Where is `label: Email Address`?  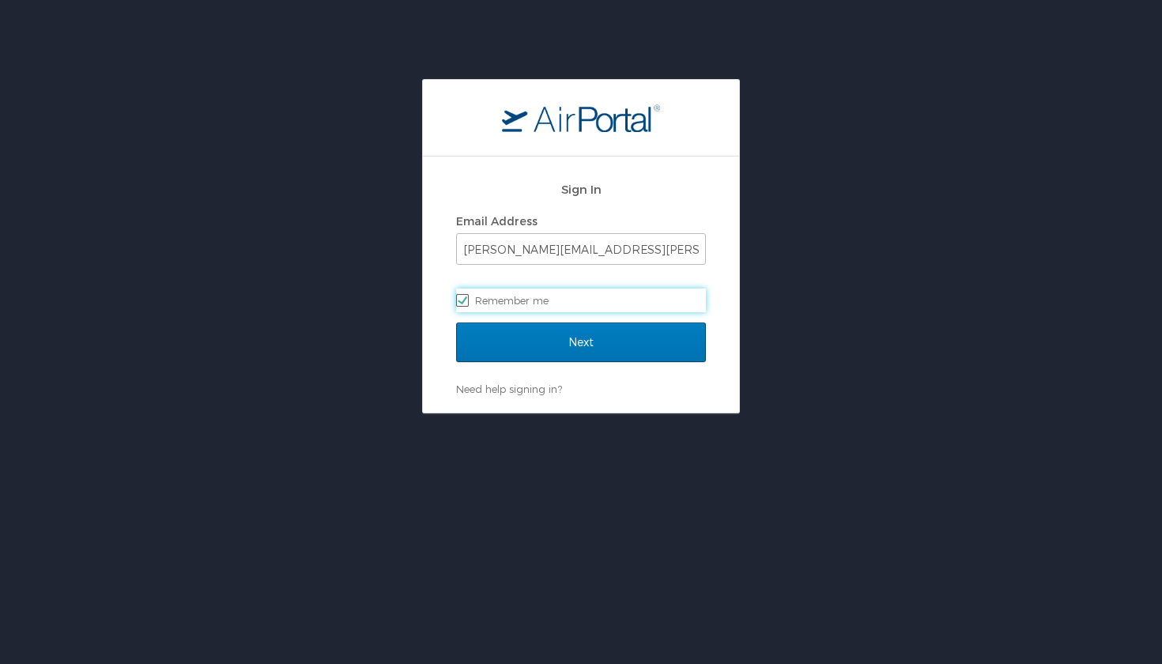 label: Email Address is located at coordinates (496, 221).